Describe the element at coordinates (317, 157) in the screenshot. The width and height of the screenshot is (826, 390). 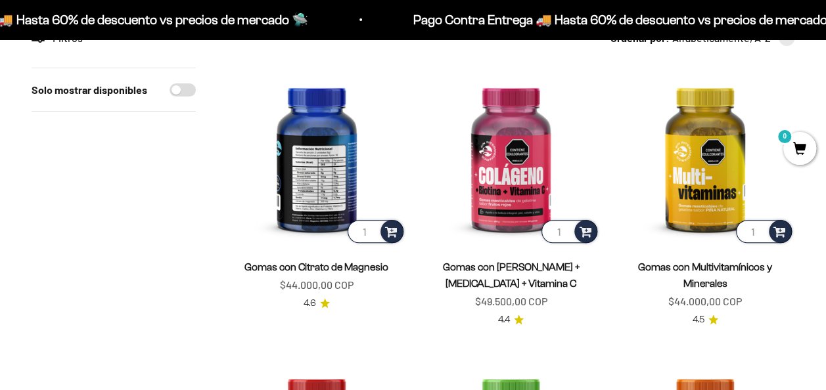
I see `img: Gomas con Citrato de Magnesio` at that location.